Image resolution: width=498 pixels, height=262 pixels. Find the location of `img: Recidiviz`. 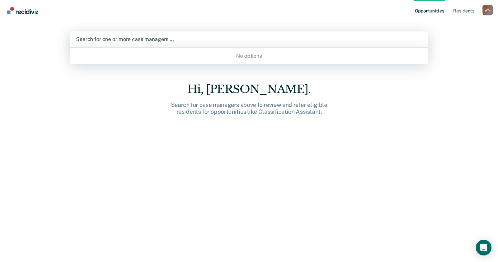

img: Recidiviz is located at coordinates (23, 10).